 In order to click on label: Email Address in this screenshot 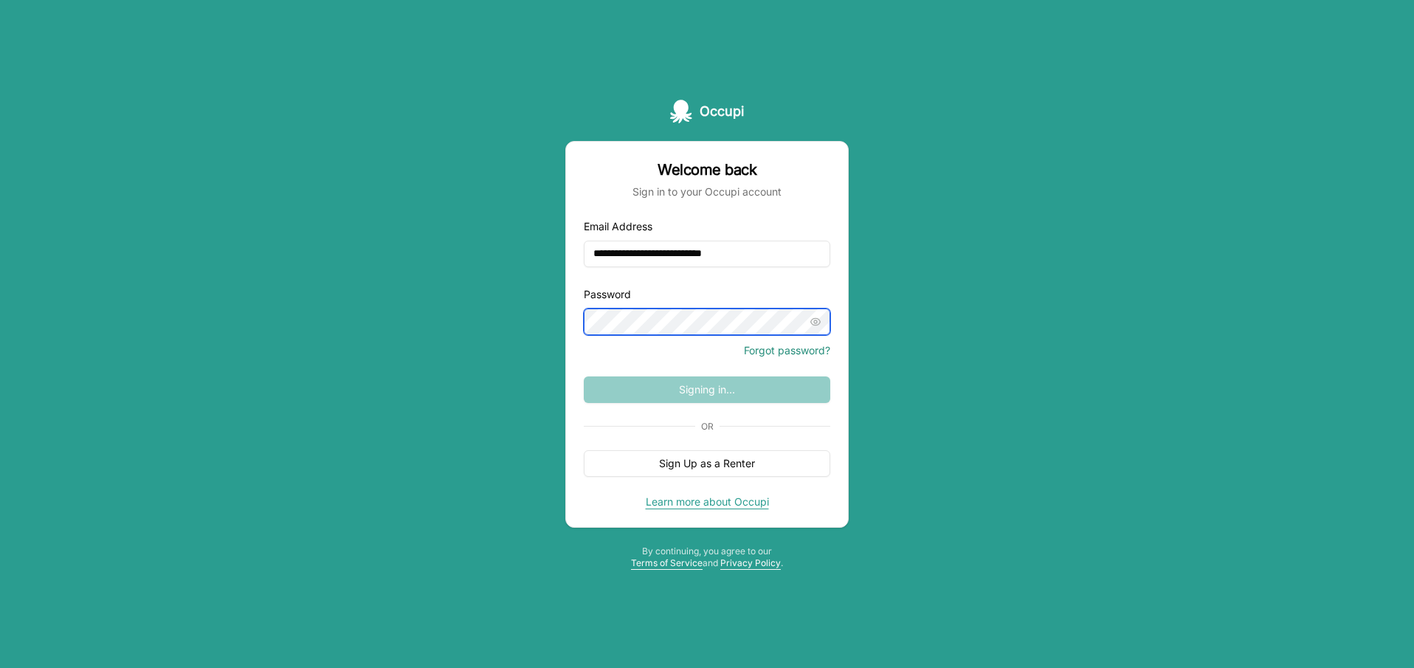, I will do `click(618, 226)`.